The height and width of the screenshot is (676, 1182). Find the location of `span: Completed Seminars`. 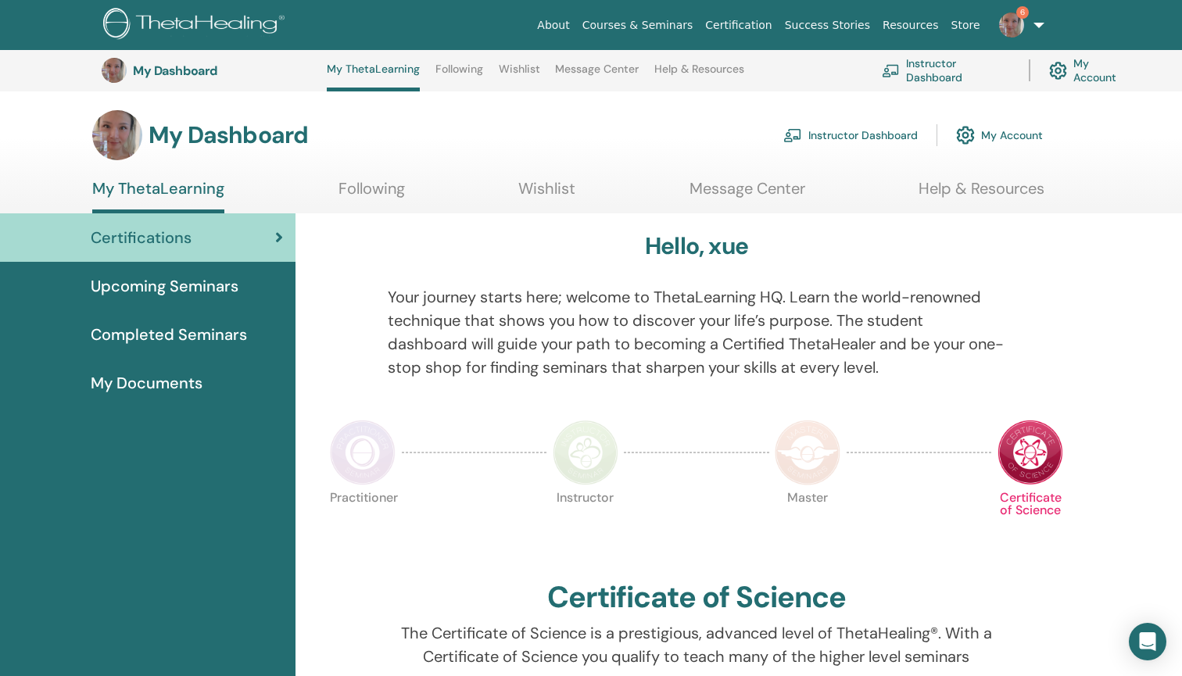

span: Completed Seminars is located at coordinates (169, 335).